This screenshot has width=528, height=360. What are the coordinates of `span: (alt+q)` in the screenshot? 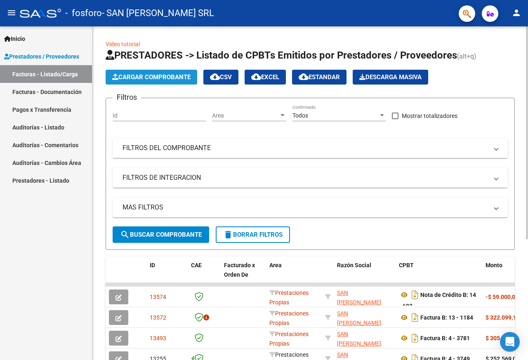 It's located at (467, 56).